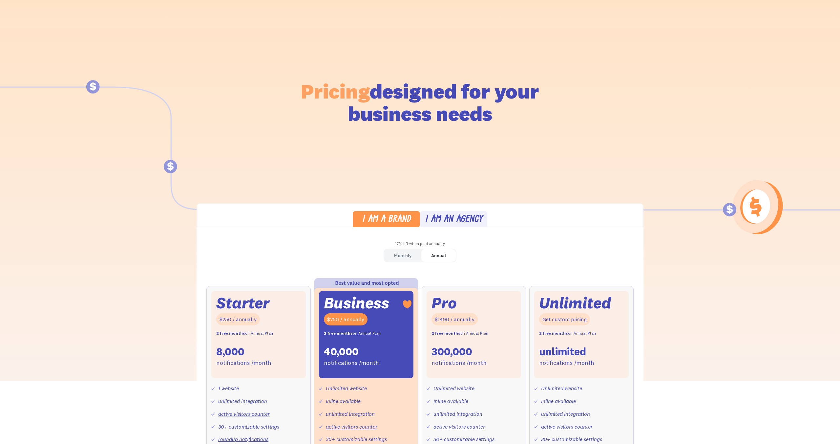 The image size is (840, 444). What do you see at coordinates (243, 303) in the screenshot?
I see `div: Starter` at bounding box center [243, 303].